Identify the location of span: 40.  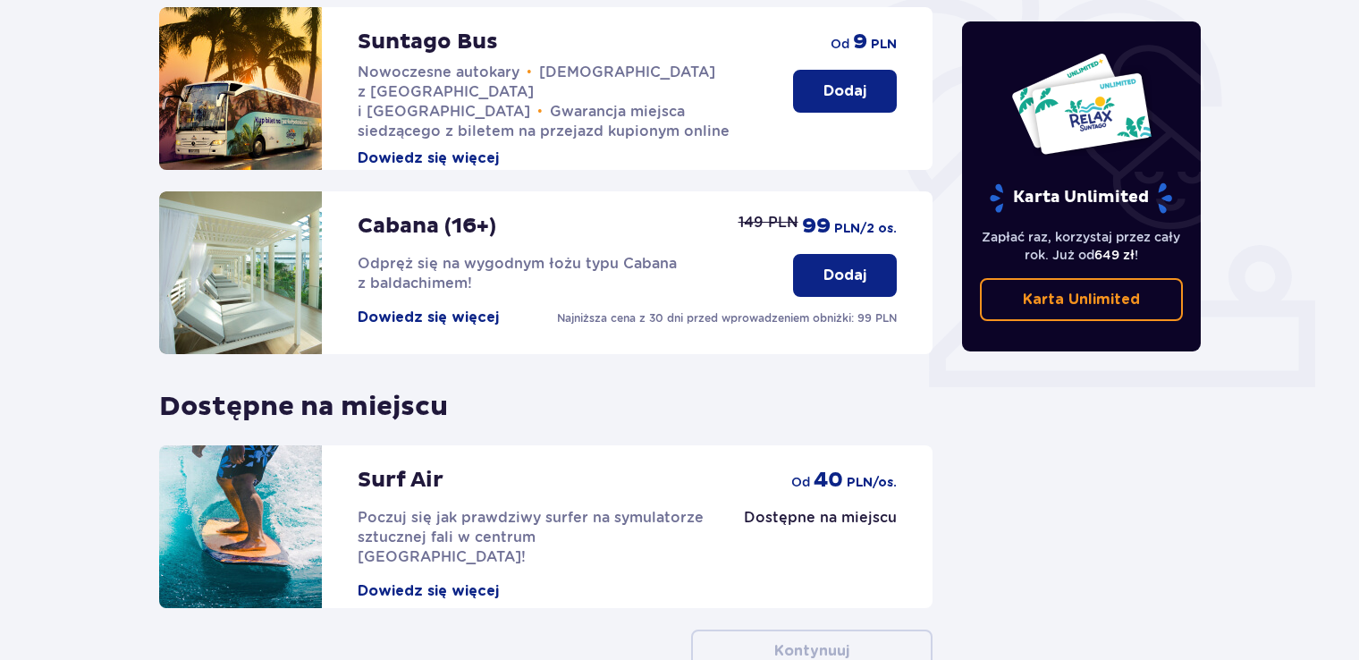
(828, 480).